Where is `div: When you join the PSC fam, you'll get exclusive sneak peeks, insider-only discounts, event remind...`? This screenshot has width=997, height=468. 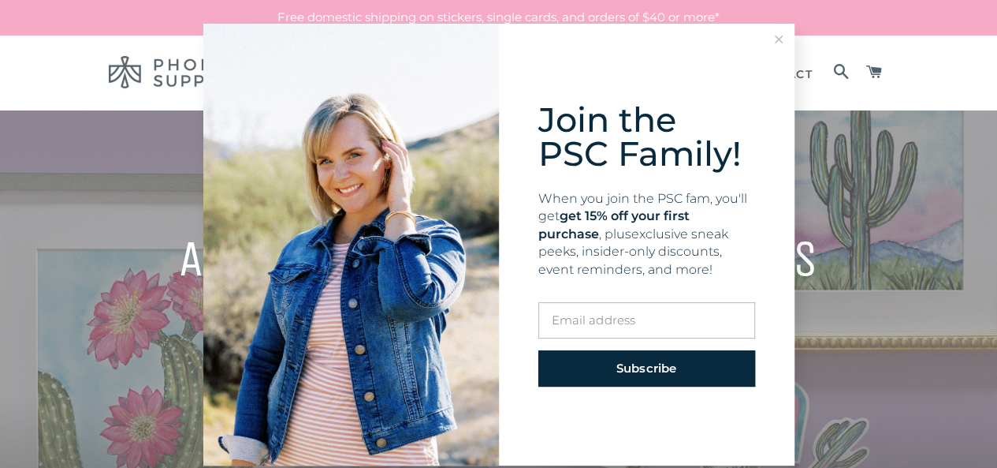
div: When you join the PSC fam, you'll get exclusive sneak peeks, insider-only discounts, event remind... is located at coordinates (646, 234).